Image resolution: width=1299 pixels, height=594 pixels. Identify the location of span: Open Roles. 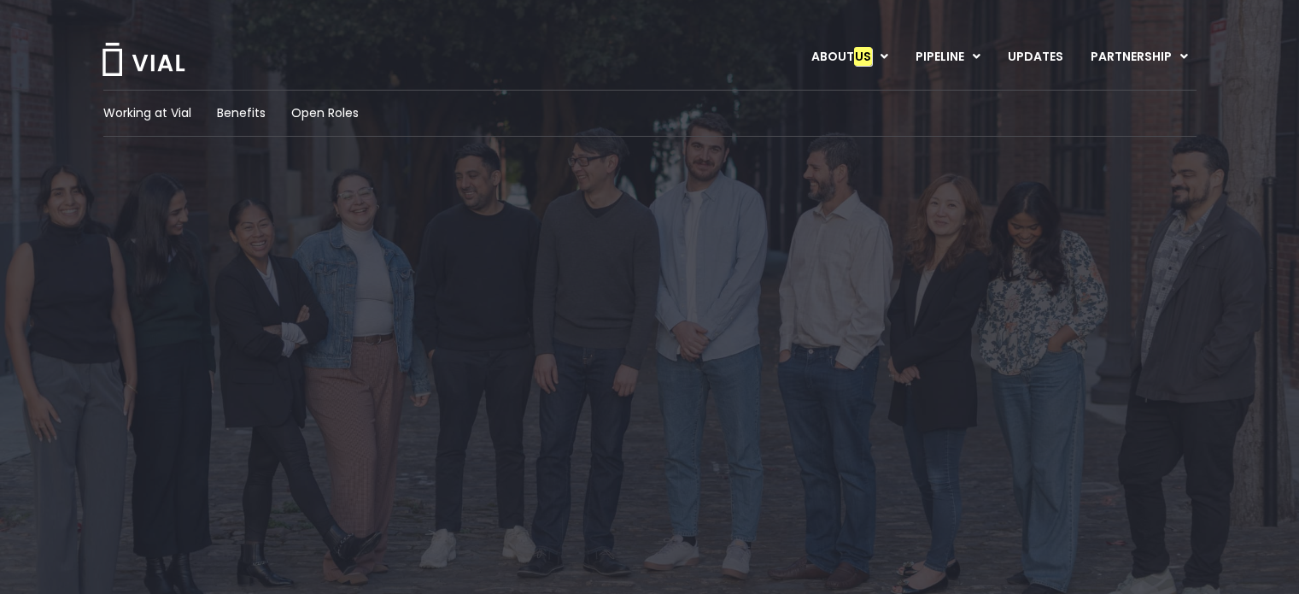
(325, 113).